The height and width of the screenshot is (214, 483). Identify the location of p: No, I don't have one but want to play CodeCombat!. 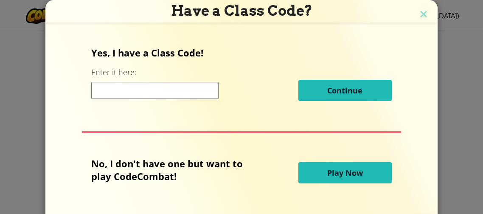
(173, 170).